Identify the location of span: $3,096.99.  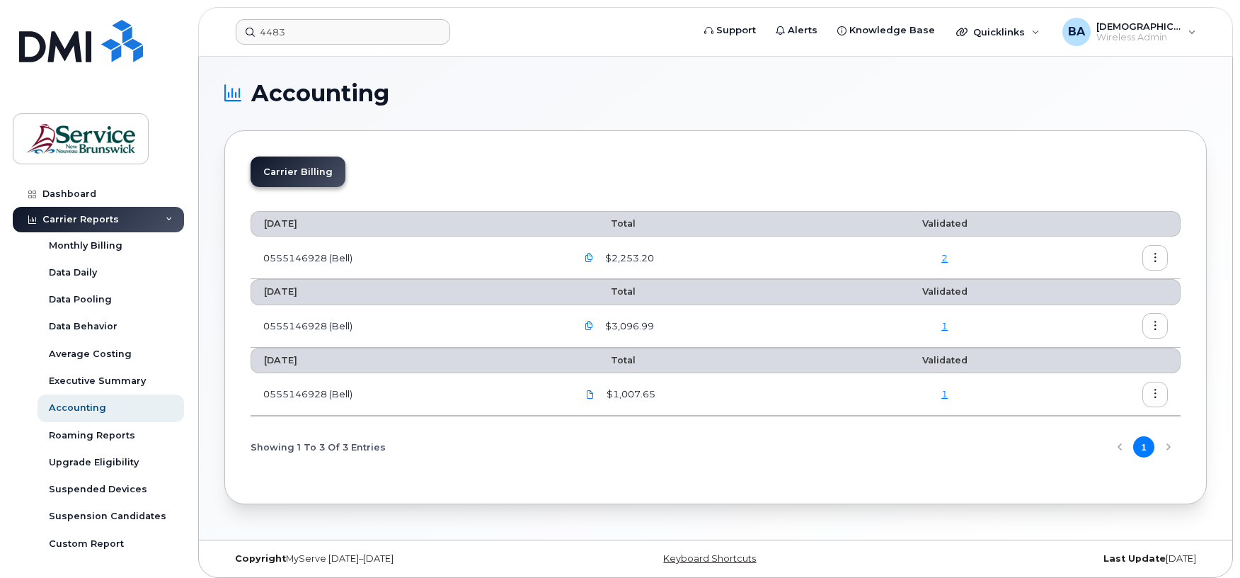
(628, 326).